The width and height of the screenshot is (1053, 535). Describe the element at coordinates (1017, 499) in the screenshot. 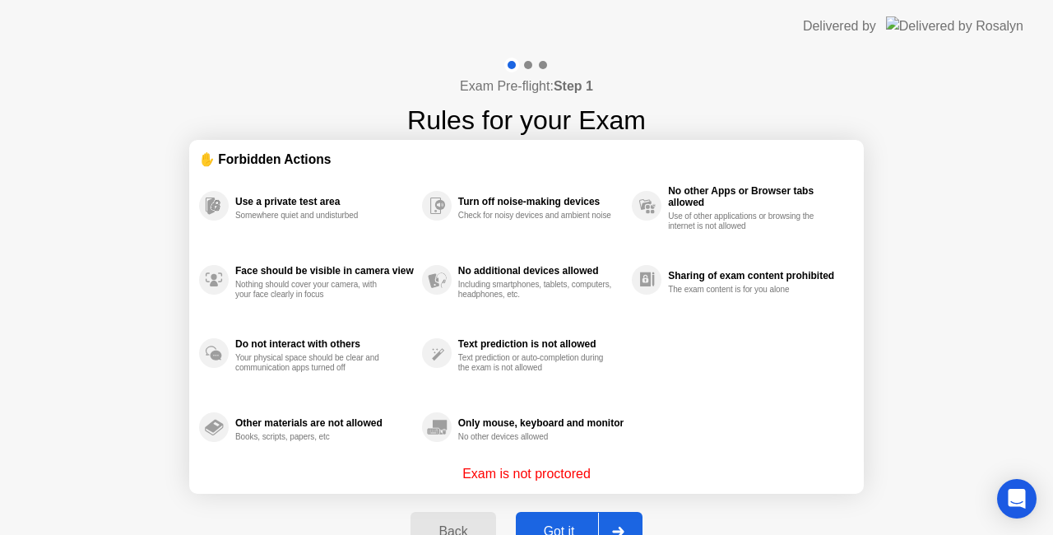

I see `div: Open Intercom Messenger` at that location.